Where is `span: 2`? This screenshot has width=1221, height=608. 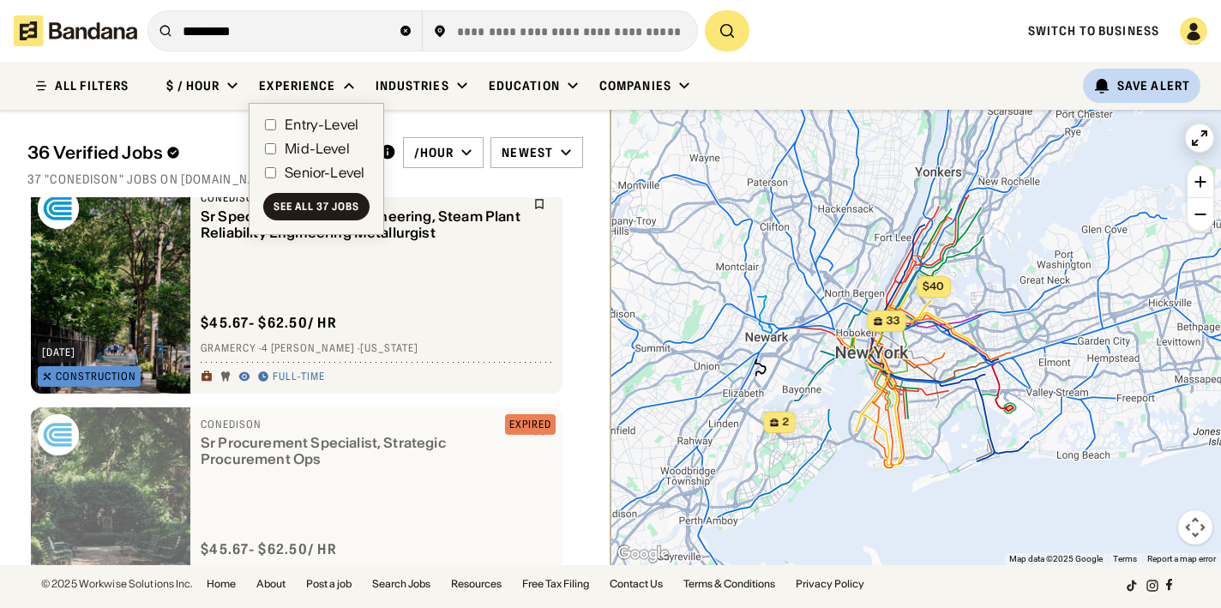 span: 2 is located at coordinates (786, 422).